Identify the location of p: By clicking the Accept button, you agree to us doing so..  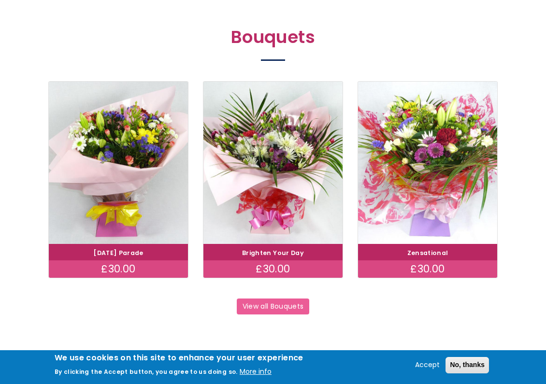
(146, 372).